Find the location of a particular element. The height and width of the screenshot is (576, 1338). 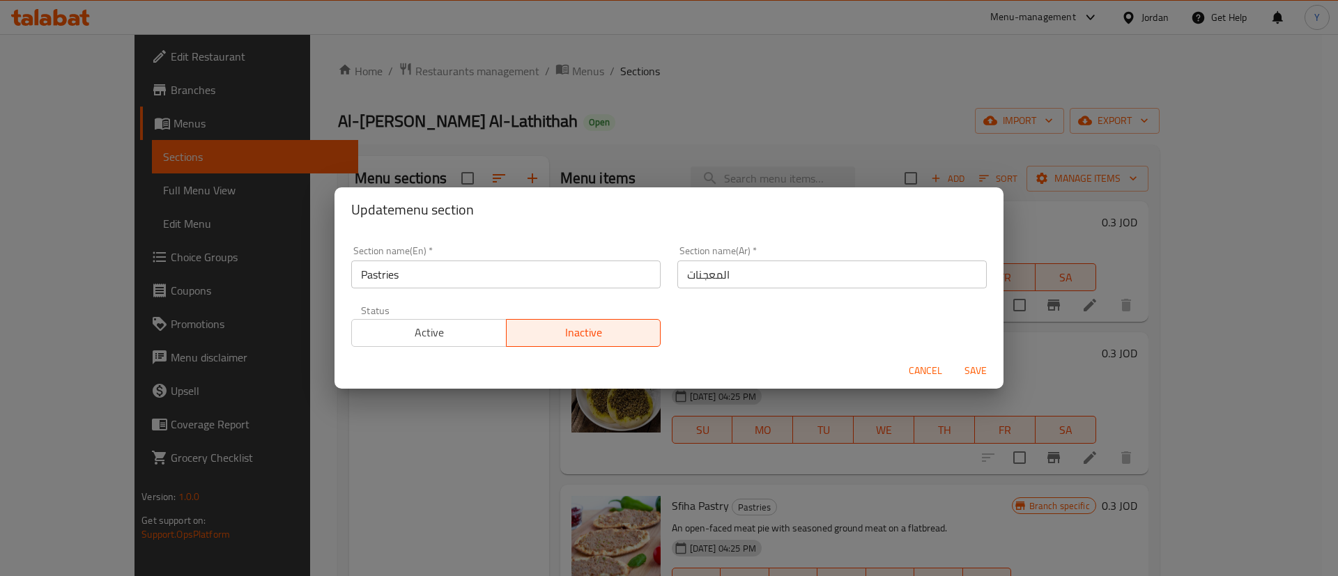

button: Active is located at coordinates (428, 333).